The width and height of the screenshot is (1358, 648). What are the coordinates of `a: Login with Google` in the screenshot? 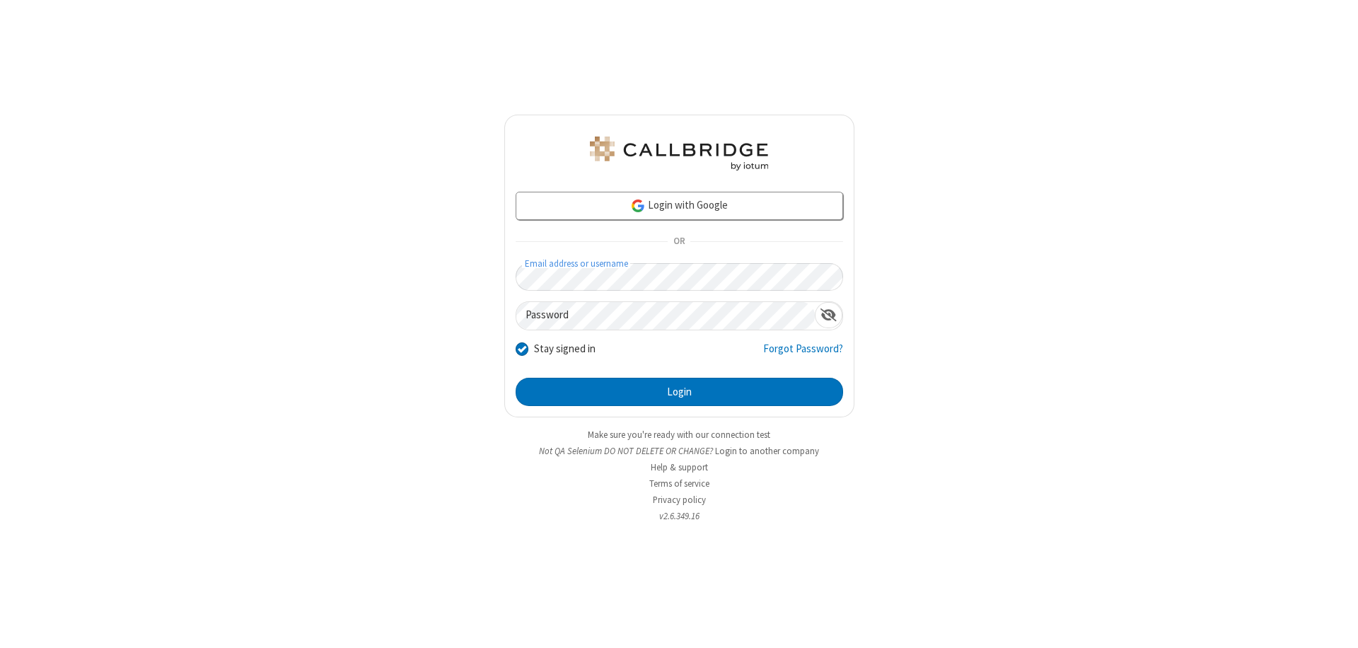 It's located at (679, 206).